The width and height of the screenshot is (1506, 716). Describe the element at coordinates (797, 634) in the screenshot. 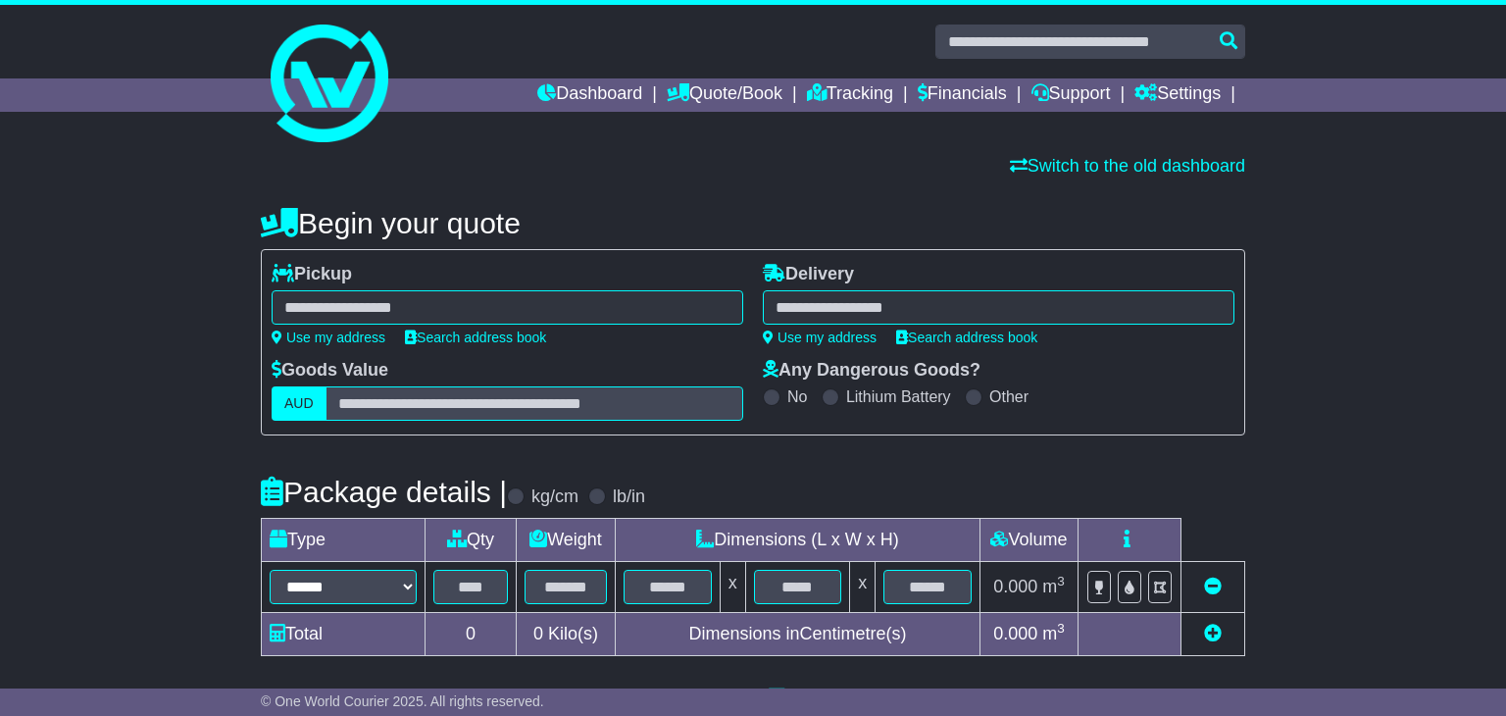

I see `td: Dimensions in Centimetre(s)` at that location.